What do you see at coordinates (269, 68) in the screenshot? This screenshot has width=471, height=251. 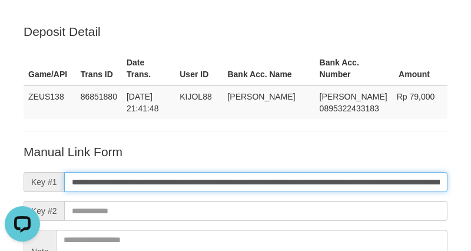 I see `th: Bank Acc. Name` at bounding box center [269, 68].